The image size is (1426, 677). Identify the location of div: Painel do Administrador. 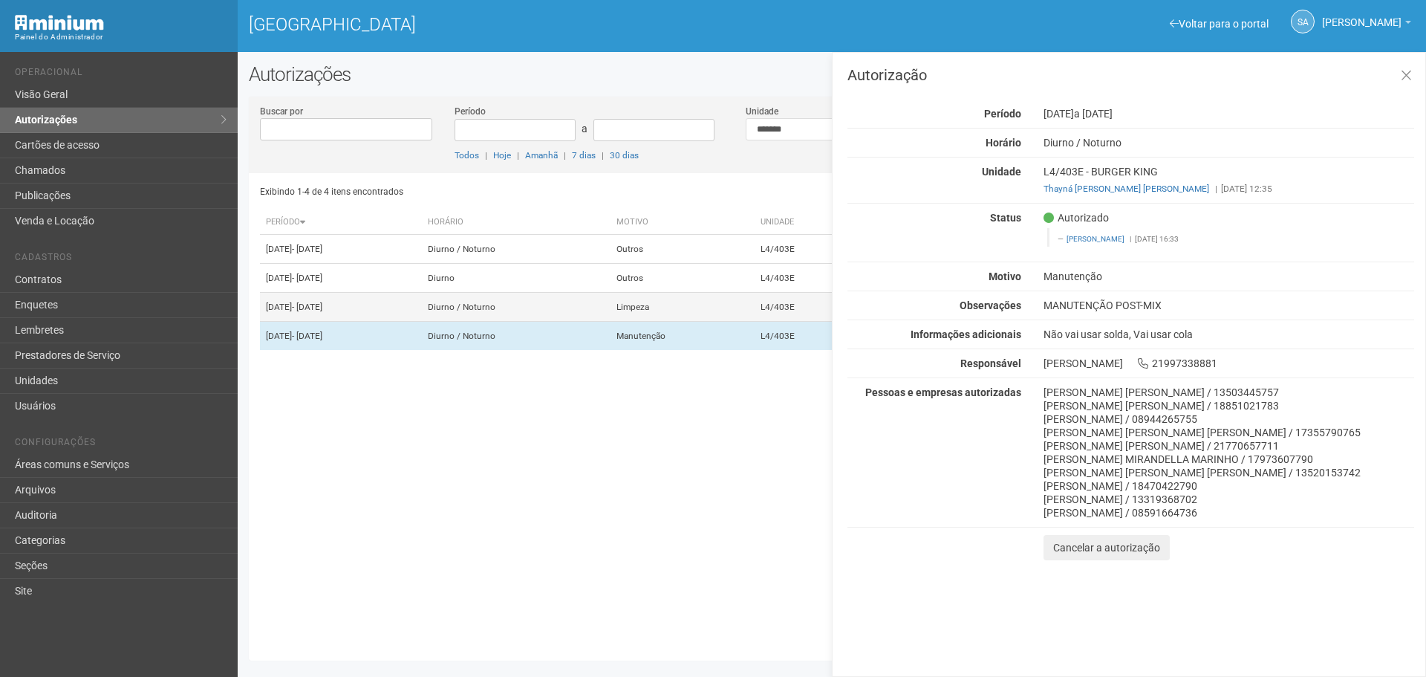
(120, 37).